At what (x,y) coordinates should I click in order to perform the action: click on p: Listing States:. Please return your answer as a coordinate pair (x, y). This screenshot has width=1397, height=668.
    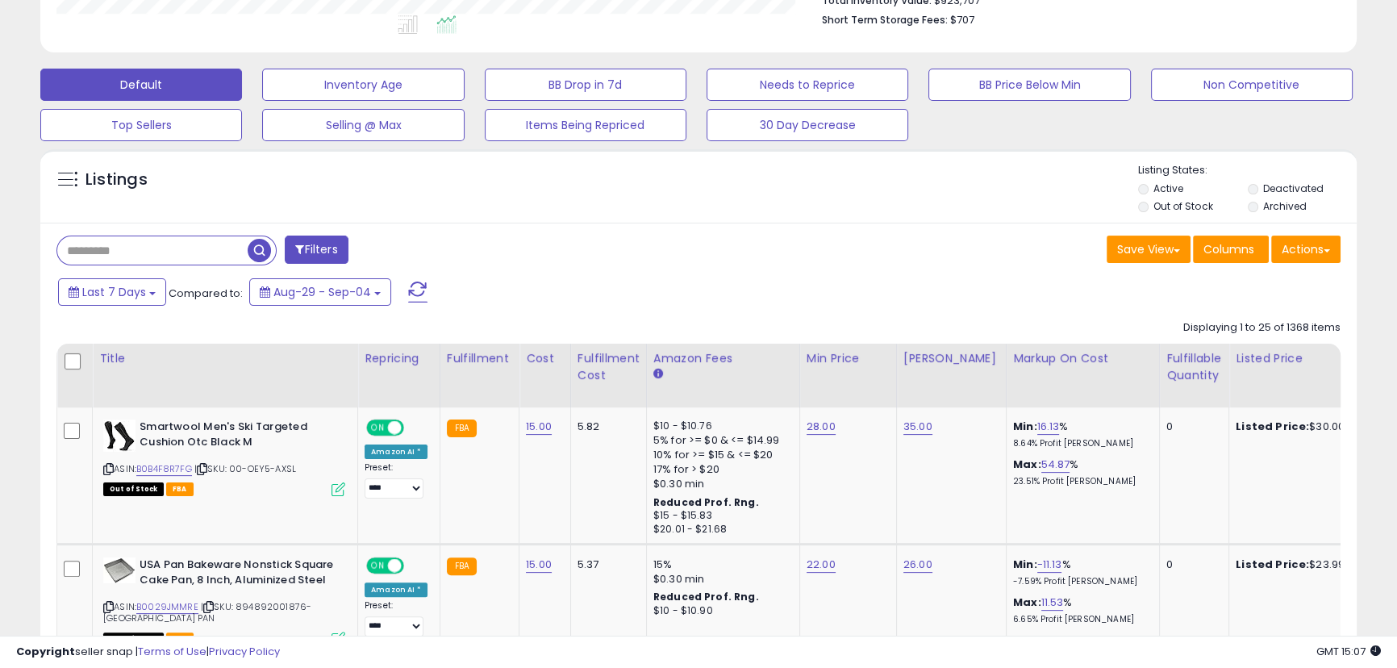
    Looking at the image, I should click on (1247, 170).